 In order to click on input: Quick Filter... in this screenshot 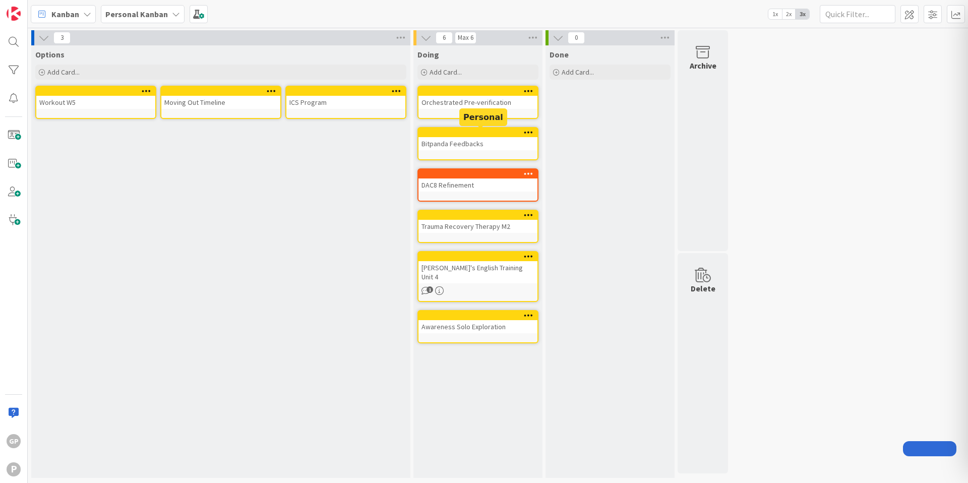, I will do `click(858, 14)`.